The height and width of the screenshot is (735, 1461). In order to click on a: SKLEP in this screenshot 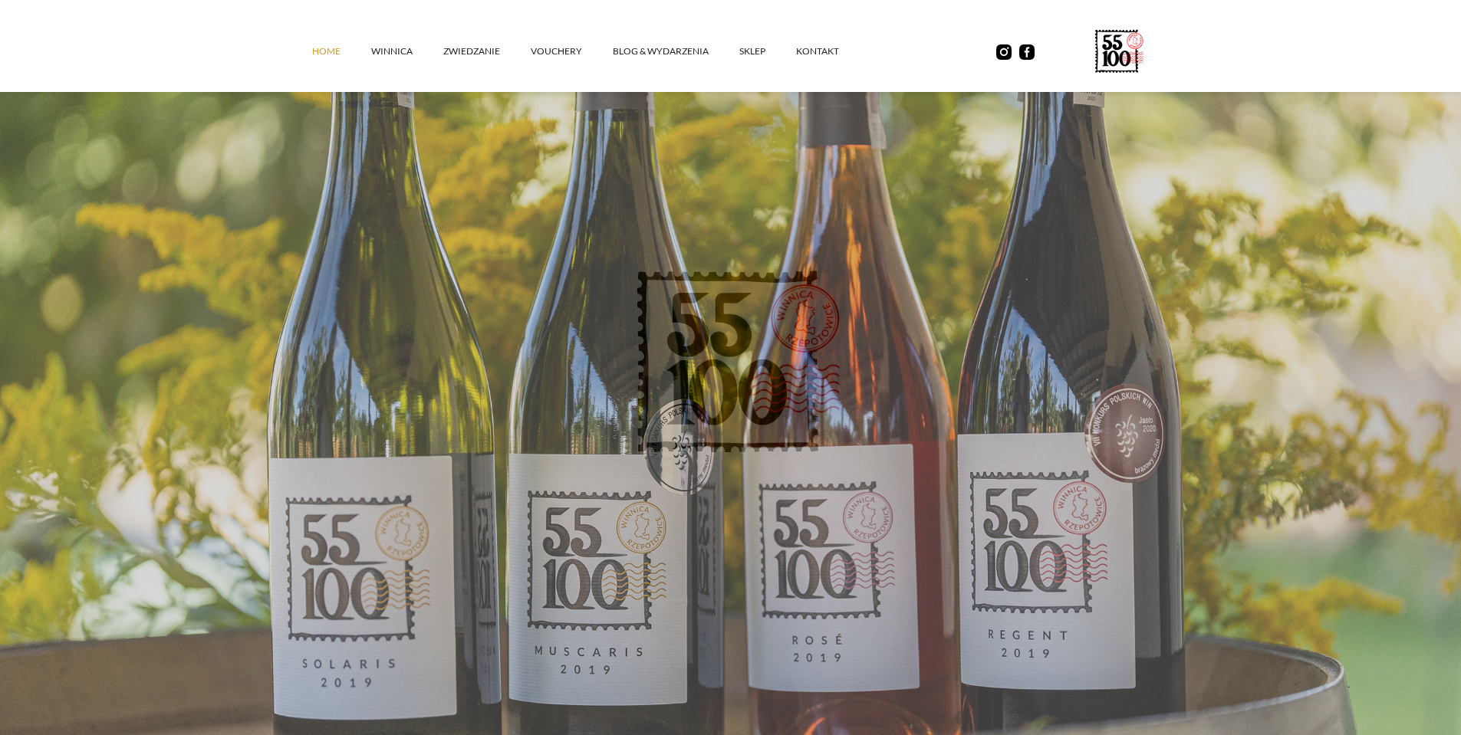, I will do `click(767, 51)`.